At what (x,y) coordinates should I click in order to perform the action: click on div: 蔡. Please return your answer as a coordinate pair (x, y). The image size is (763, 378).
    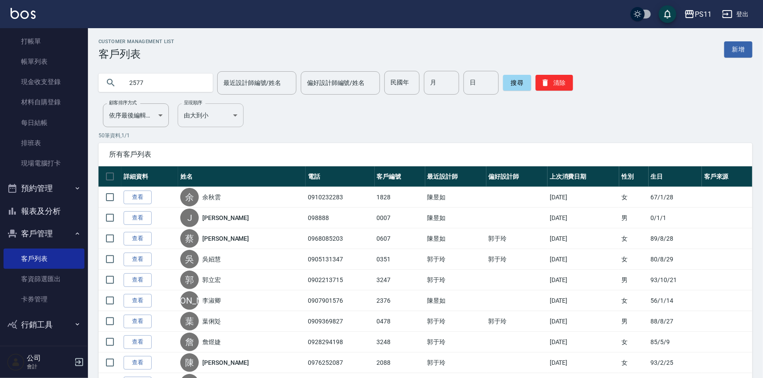
    Looking at the image, I should click on (190, 239).